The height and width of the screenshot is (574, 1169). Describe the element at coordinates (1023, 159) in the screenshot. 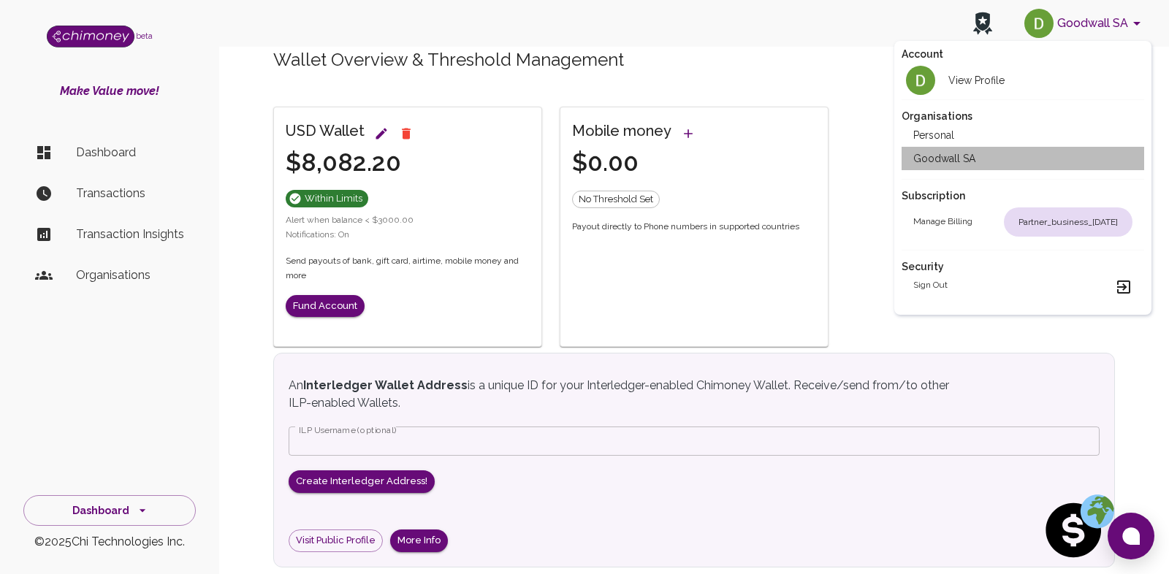

I see `li: Goodwall SA` at that location.